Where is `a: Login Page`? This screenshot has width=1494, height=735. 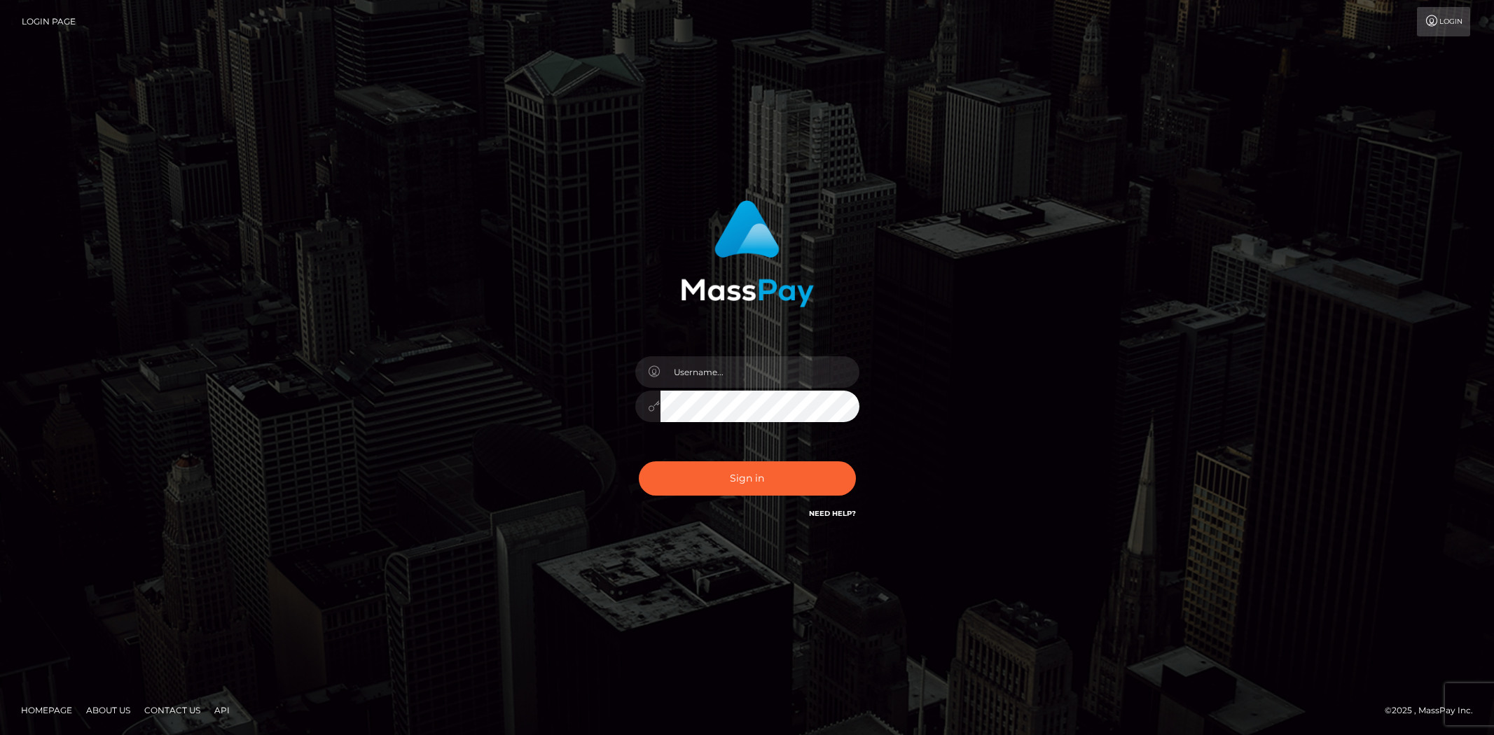
a: Login Page is located at coordinates (48, 22).